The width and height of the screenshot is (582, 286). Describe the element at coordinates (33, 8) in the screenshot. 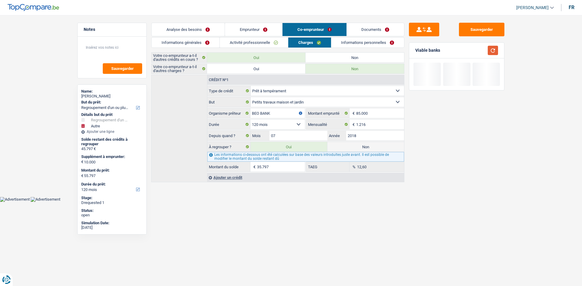

I see `img: TopCompare Logo` at that location.